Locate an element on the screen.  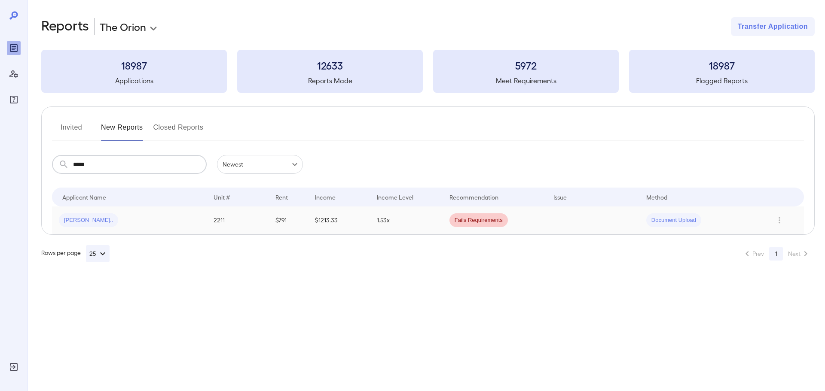
td: $791 is located at coordinates (288, 220).